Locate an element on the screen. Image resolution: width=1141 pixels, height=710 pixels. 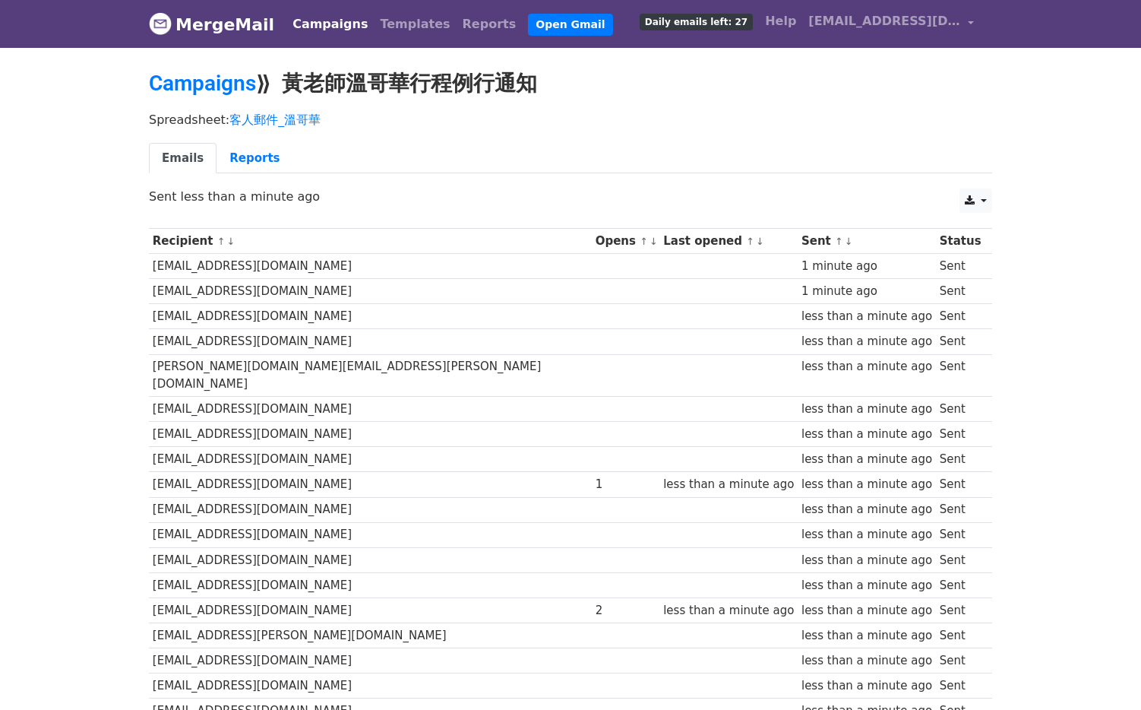
a: Open Gmail is located at coordinates (570, 24).